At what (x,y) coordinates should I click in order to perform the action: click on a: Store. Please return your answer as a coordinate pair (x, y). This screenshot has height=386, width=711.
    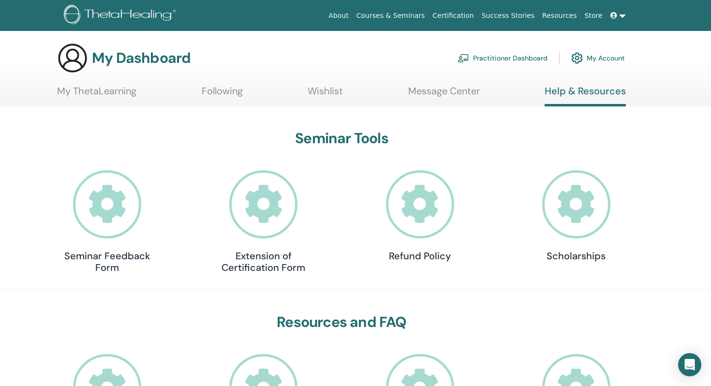
    Looking at the image, I should click on (593, 15).